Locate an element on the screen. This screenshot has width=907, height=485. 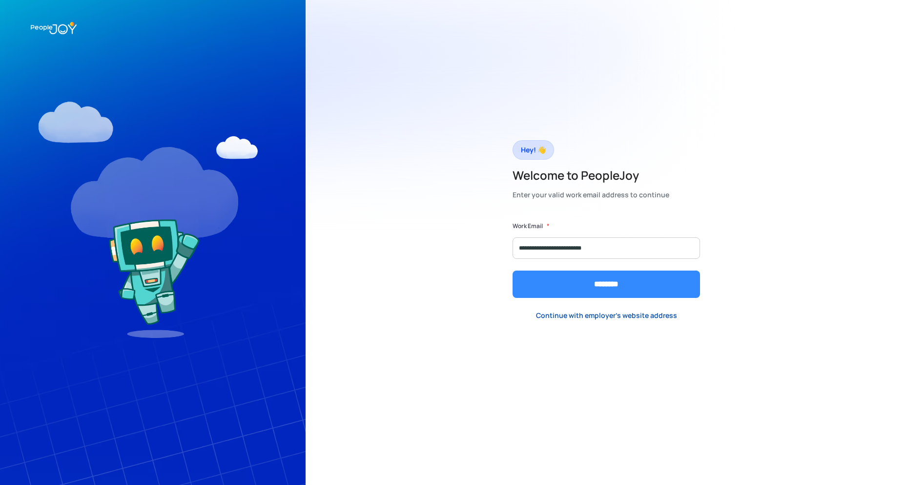
label: Work Email is located at coordinates (528, 226).